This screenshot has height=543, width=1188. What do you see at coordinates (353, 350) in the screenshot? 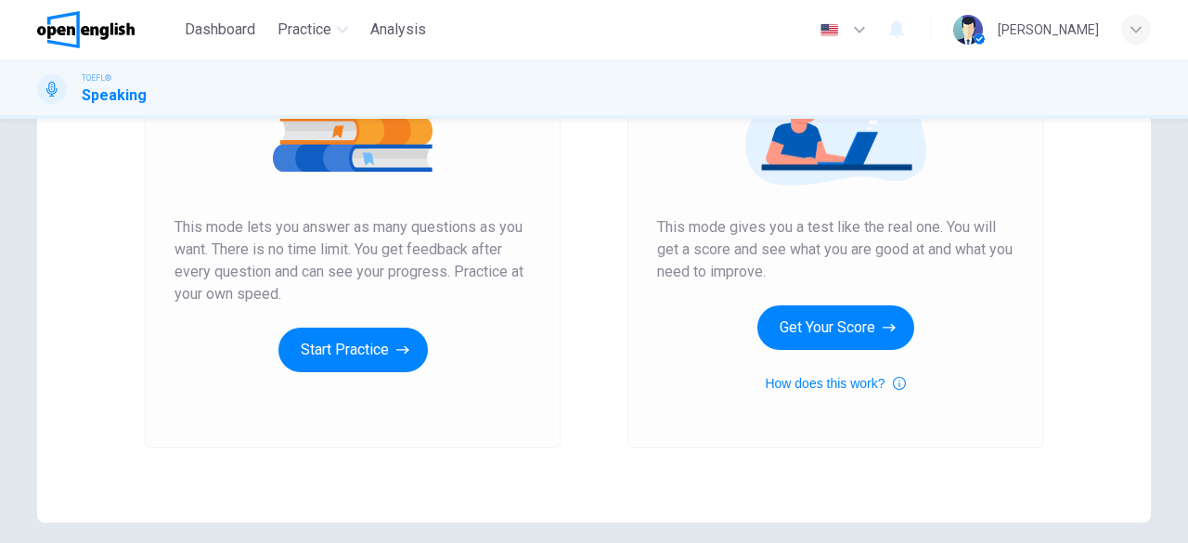
I see `button: Start Practice` at bounding box center [353, 350].